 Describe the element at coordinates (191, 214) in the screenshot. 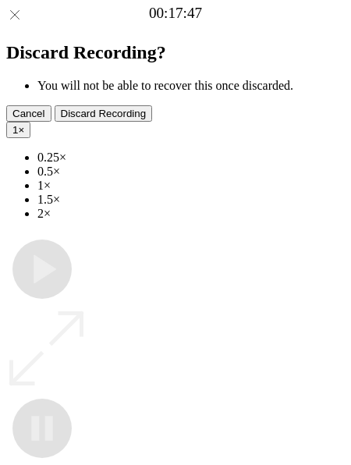

I see `li: 2×` at that location.